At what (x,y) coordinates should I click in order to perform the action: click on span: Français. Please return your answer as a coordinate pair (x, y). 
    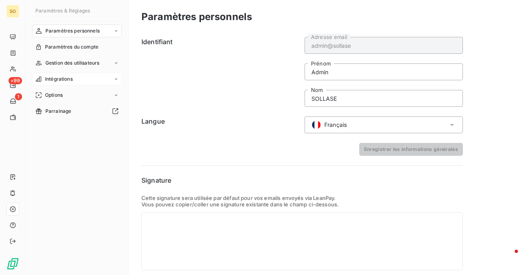
    Looking at the image, I should click on (335, 125).